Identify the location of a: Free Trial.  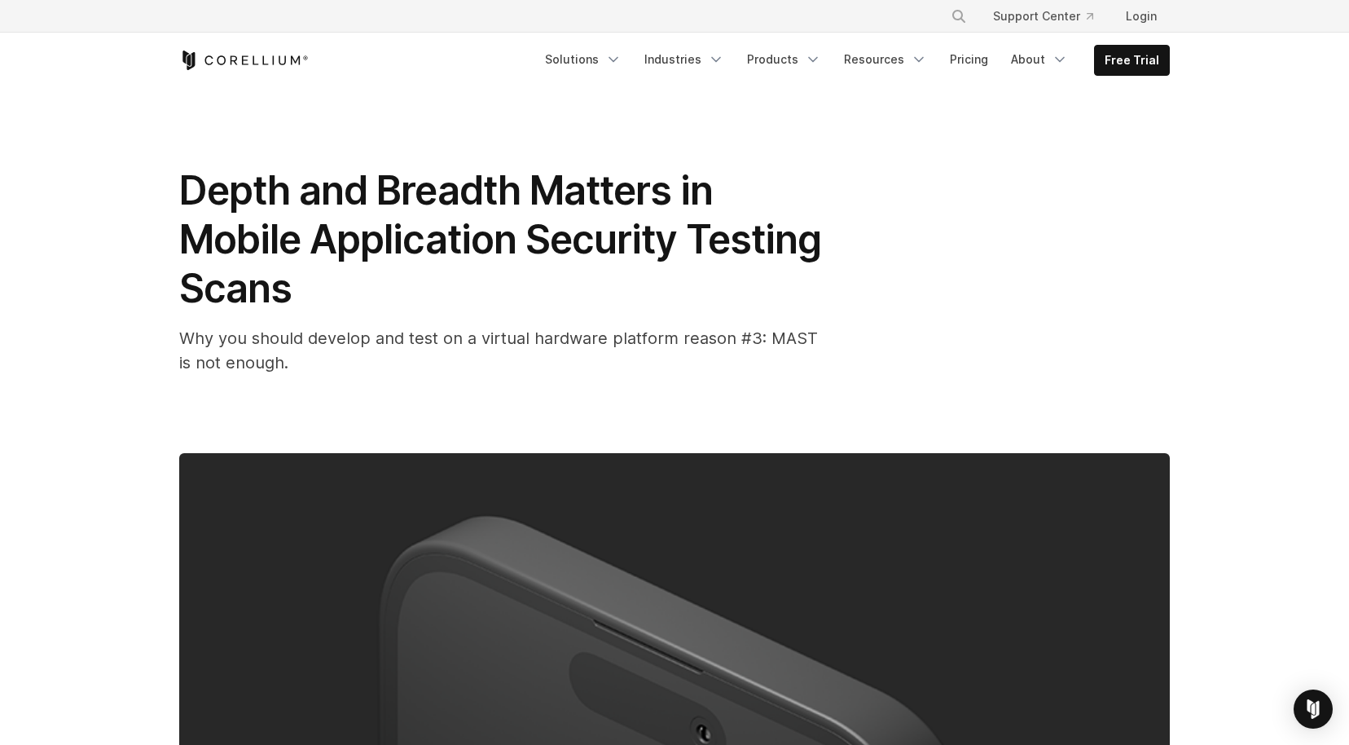
(1131, 60).